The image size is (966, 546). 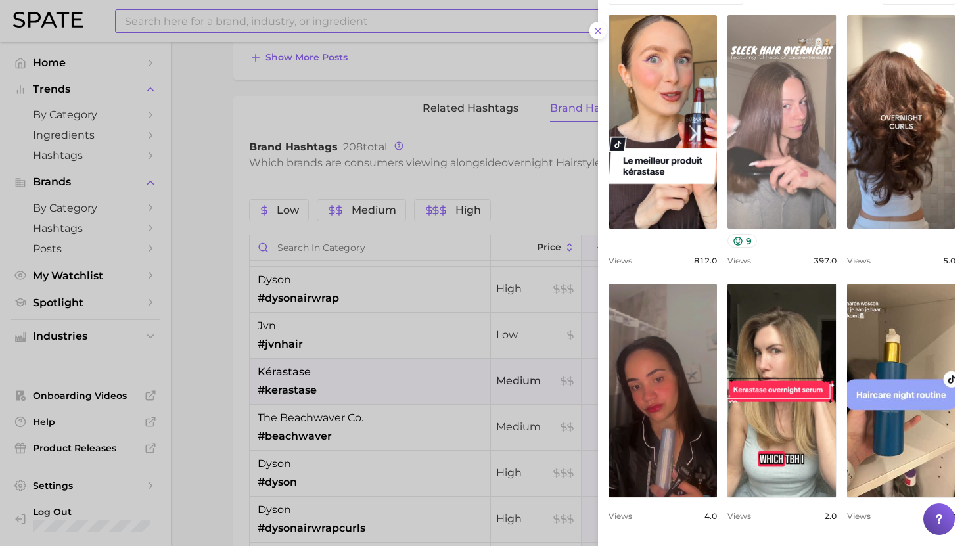 What do you see at coordinates (711, 516) in the screenshot?
I see `span: 4.0` at bounding box center [711, 516].